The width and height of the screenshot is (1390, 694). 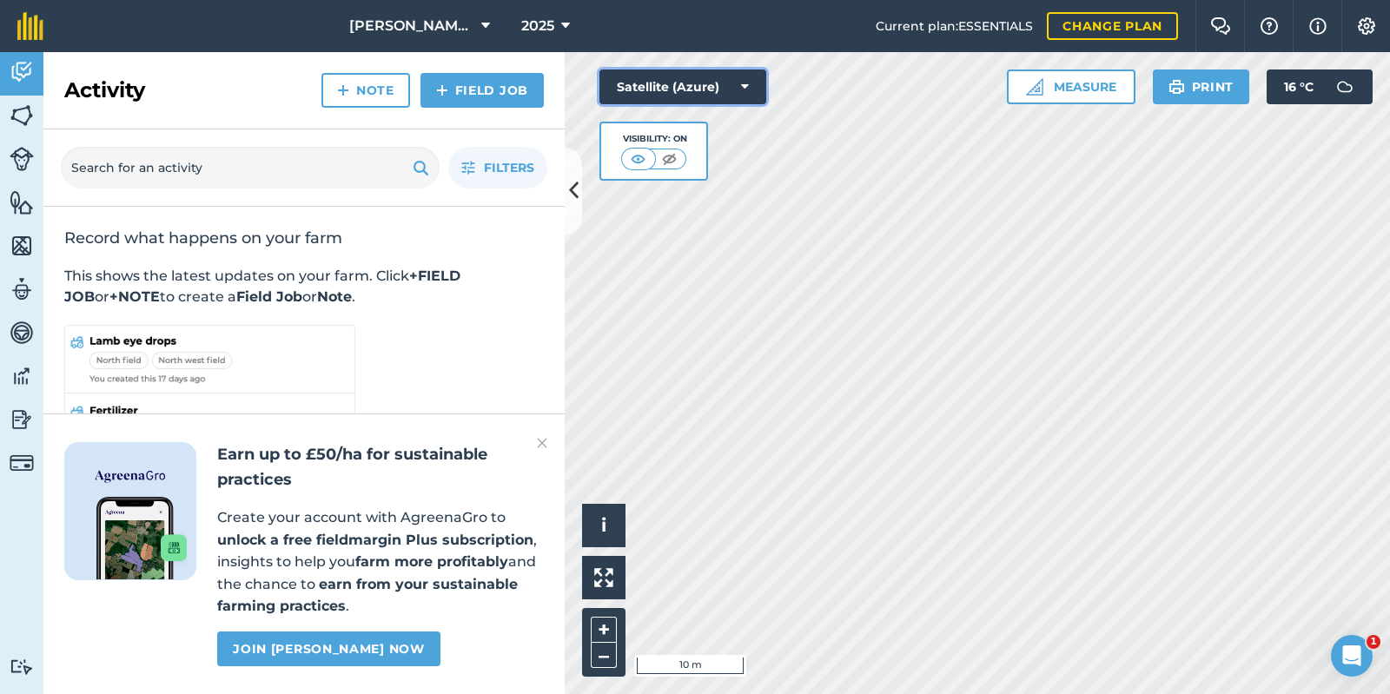 What do you see at coordinates (1320, 87) in the screenshot?
I see `button: 16 °C` at bounding box center [1320, 87].